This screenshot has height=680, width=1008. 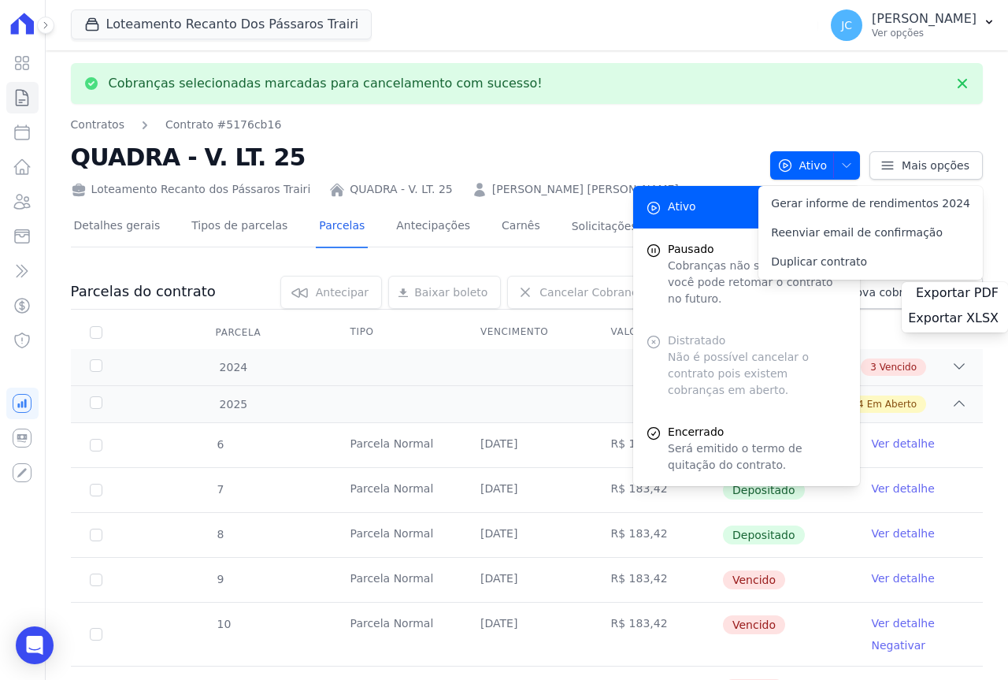 What do you see at coordinates (874, 367) in the screenshot?
I see `span: 3` at bounding box center [874, 367].